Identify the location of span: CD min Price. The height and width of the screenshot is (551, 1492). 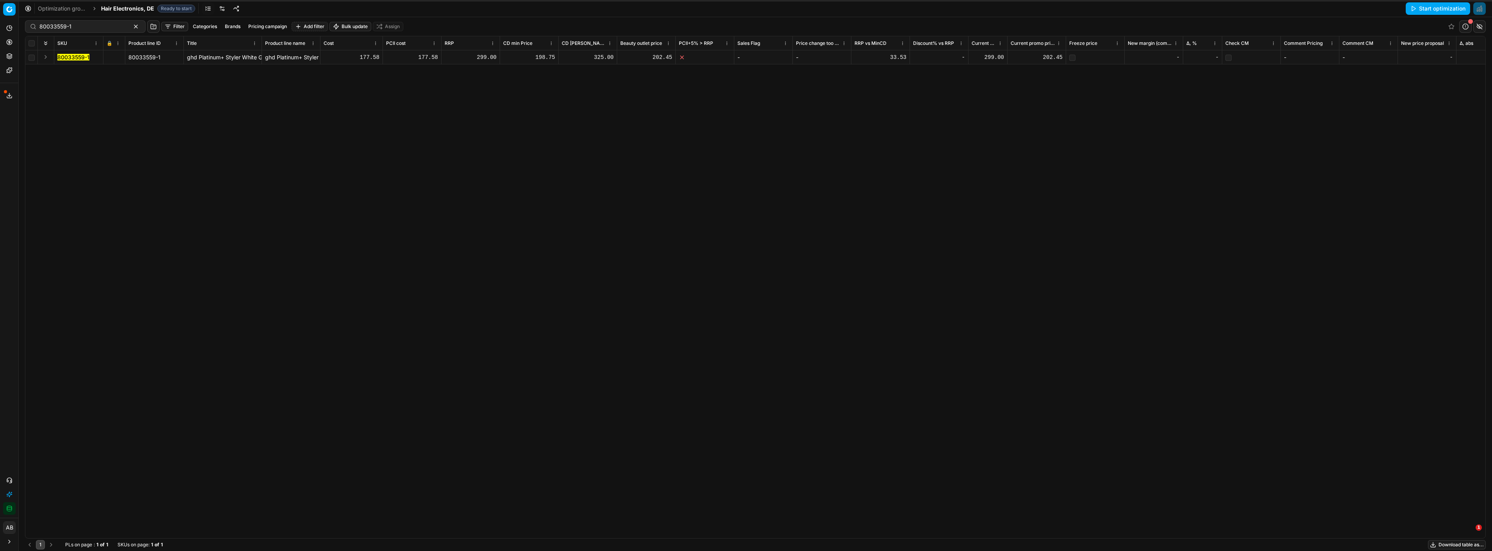
(518, 43).